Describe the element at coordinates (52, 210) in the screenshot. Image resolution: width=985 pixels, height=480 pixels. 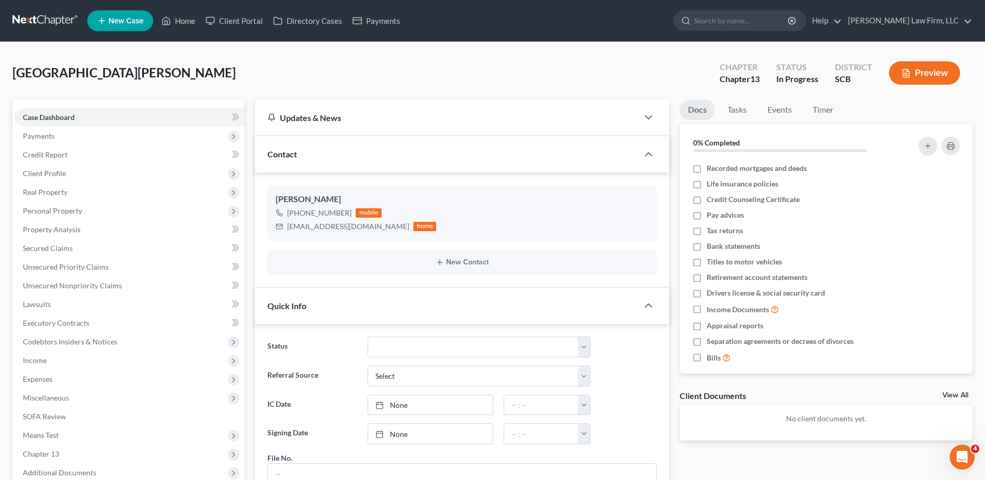
I see `span: Personal Property` at that location.